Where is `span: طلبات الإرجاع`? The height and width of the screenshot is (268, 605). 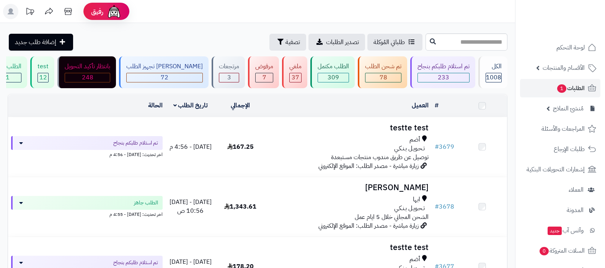 span: طلبات الإرجاع is located at coordinates (569, 149).